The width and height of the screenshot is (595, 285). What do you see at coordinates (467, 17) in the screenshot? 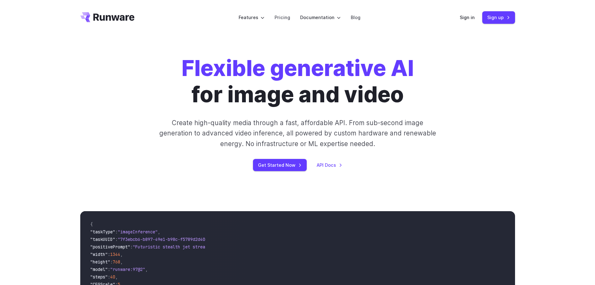
I see `a: Sign in` at bounding box center [467, 17].